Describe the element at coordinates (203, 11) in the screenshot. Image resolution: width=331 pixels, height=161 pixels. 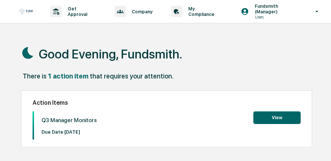
I see `p: My Compliance` at that location.